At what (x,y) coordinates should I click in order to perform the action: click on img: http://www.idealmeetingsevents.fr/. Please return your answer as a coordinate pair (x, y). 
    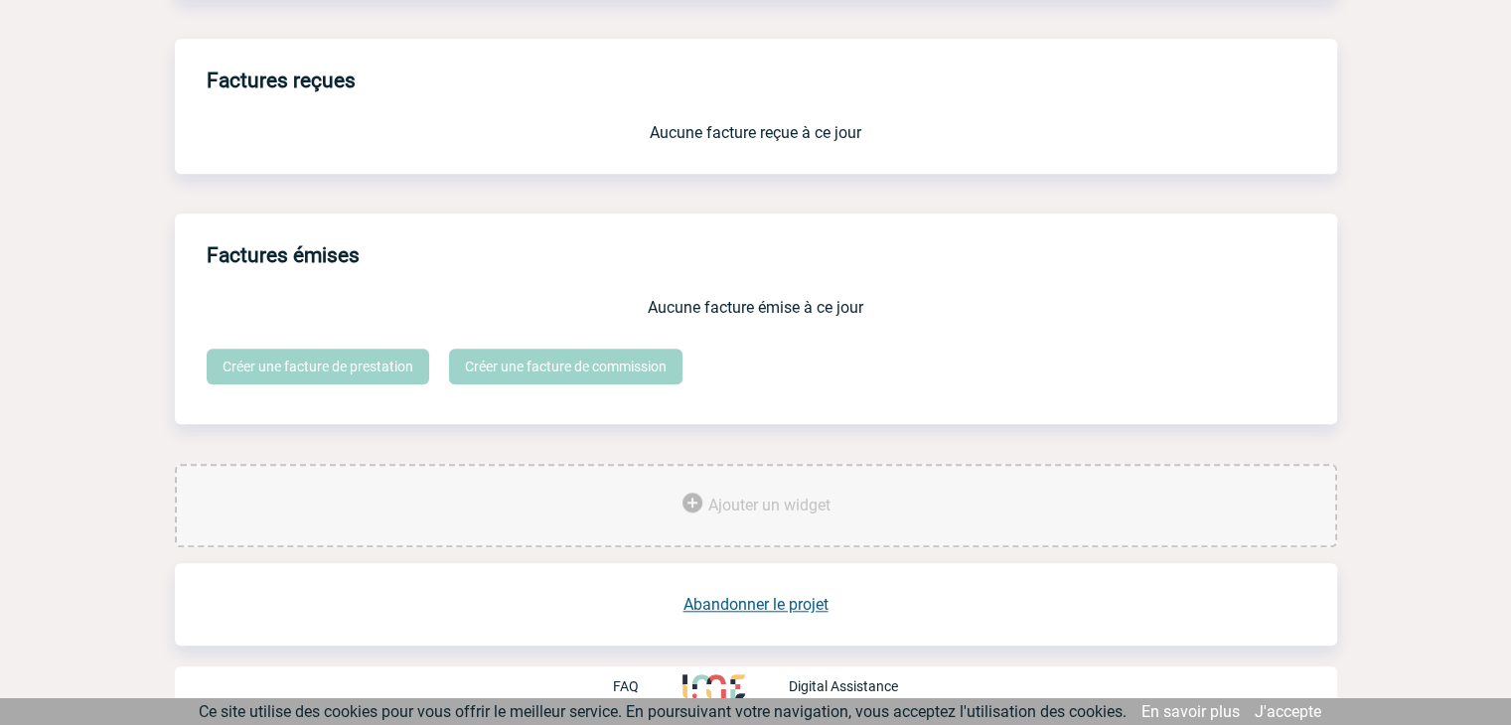
    Looking at the image, I should click on (713, 686).